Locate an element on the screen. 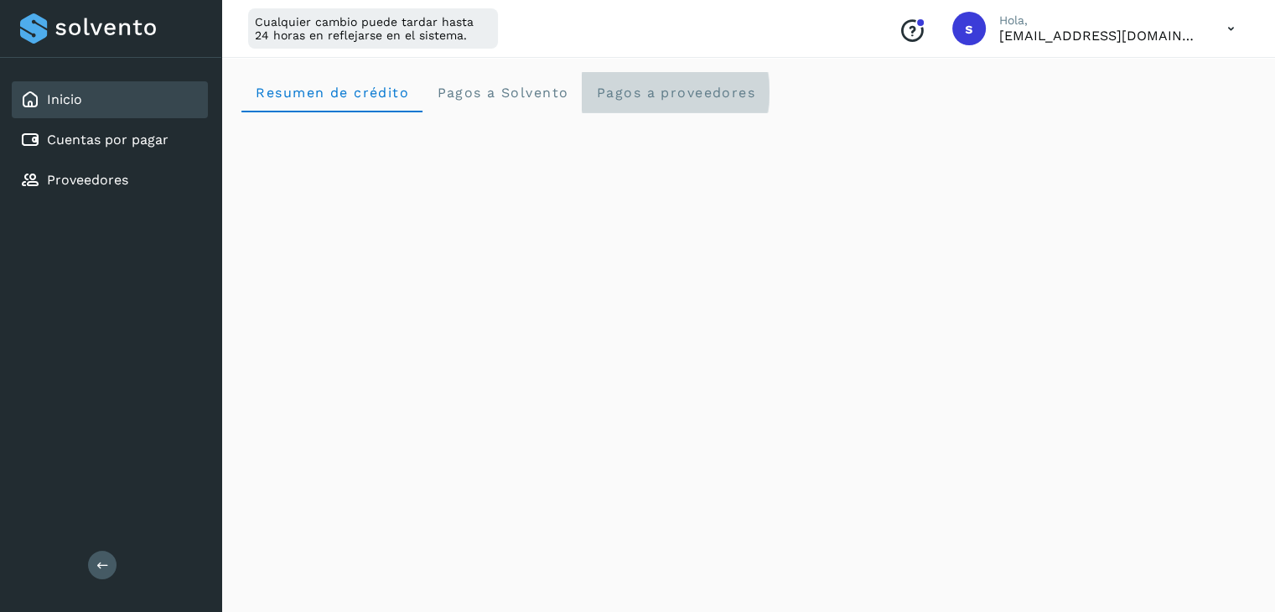  p: selma@enviopack.com is located at coordinates (1100, 35).